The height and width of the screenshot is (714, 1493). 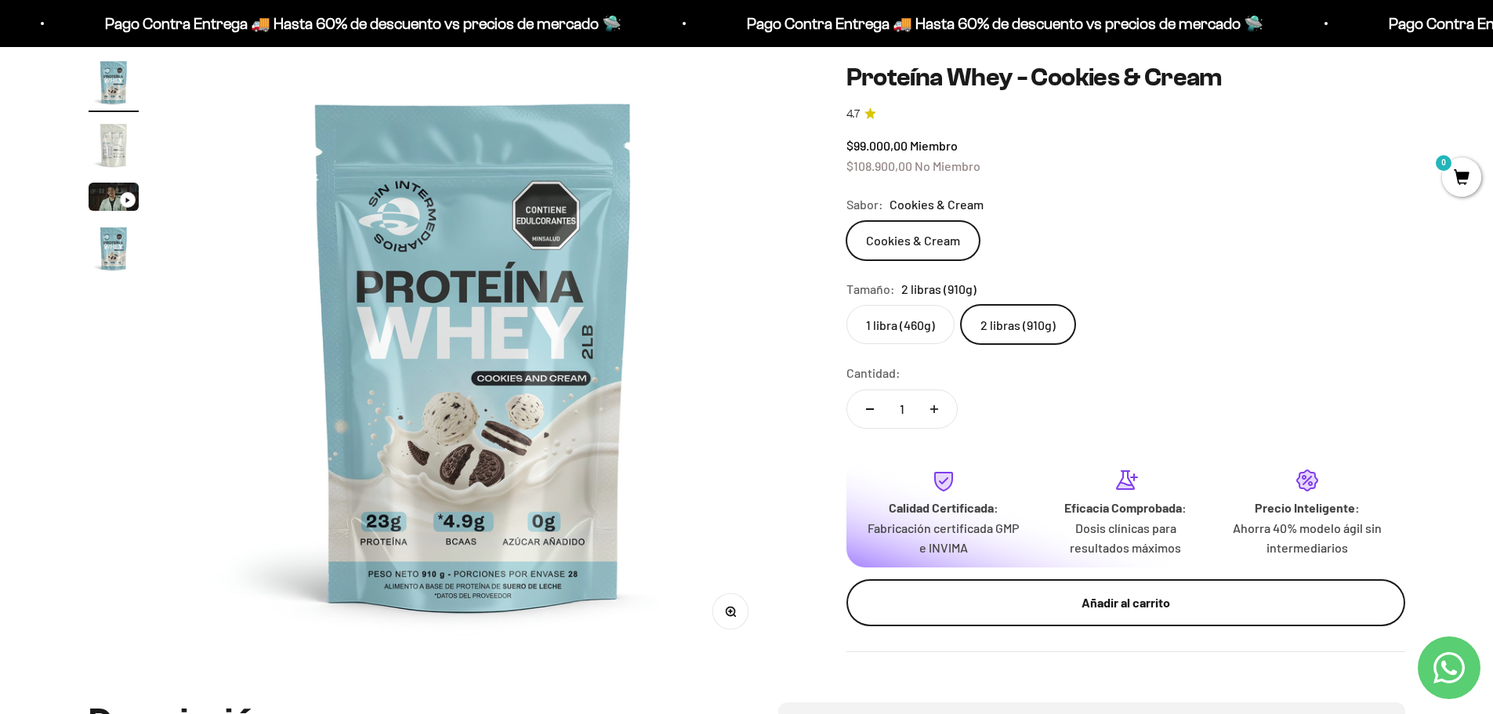 I want to click on span: 4.7, so click(x=853, y=114).